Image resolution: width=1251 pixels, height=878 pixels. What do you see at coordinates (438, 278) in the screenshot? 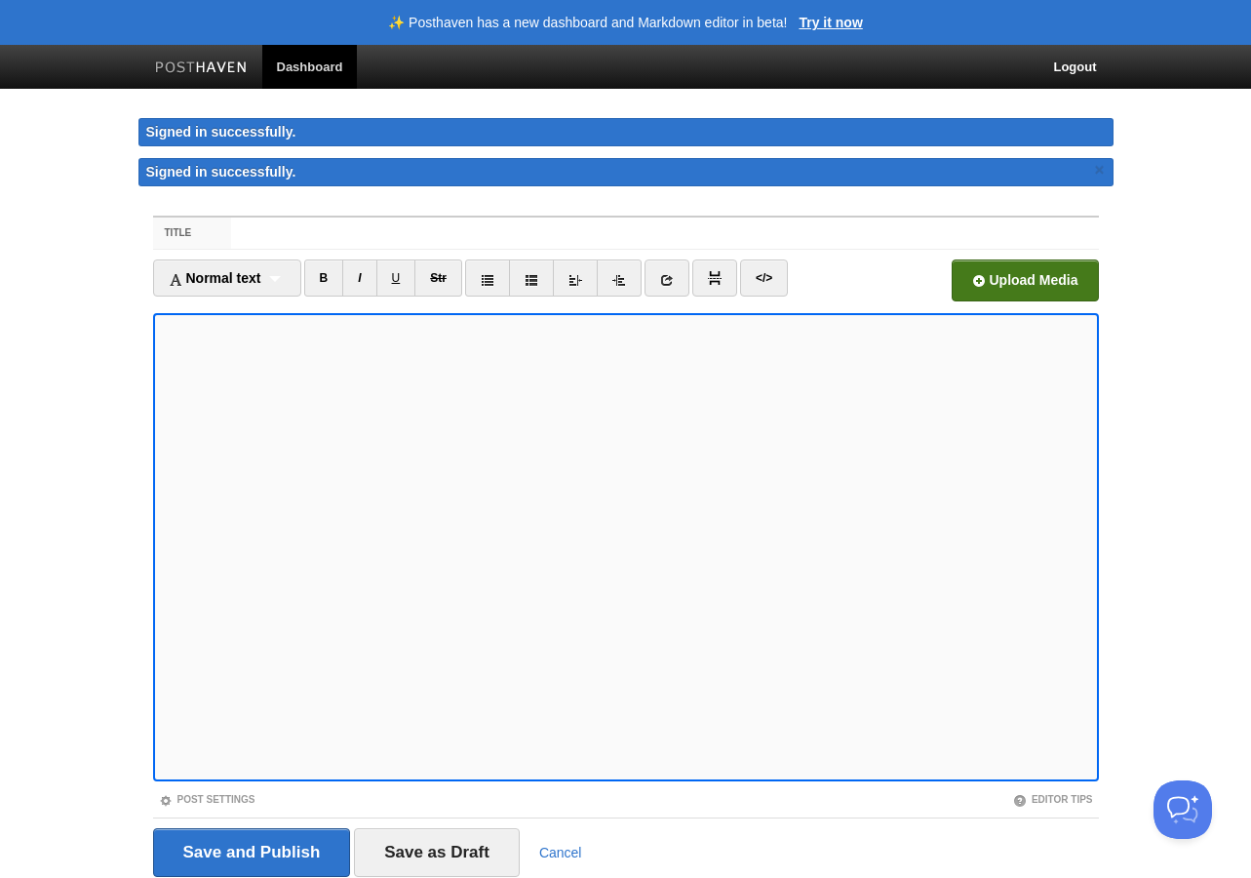
I see `del: Str` at bounding box center [438, 278].